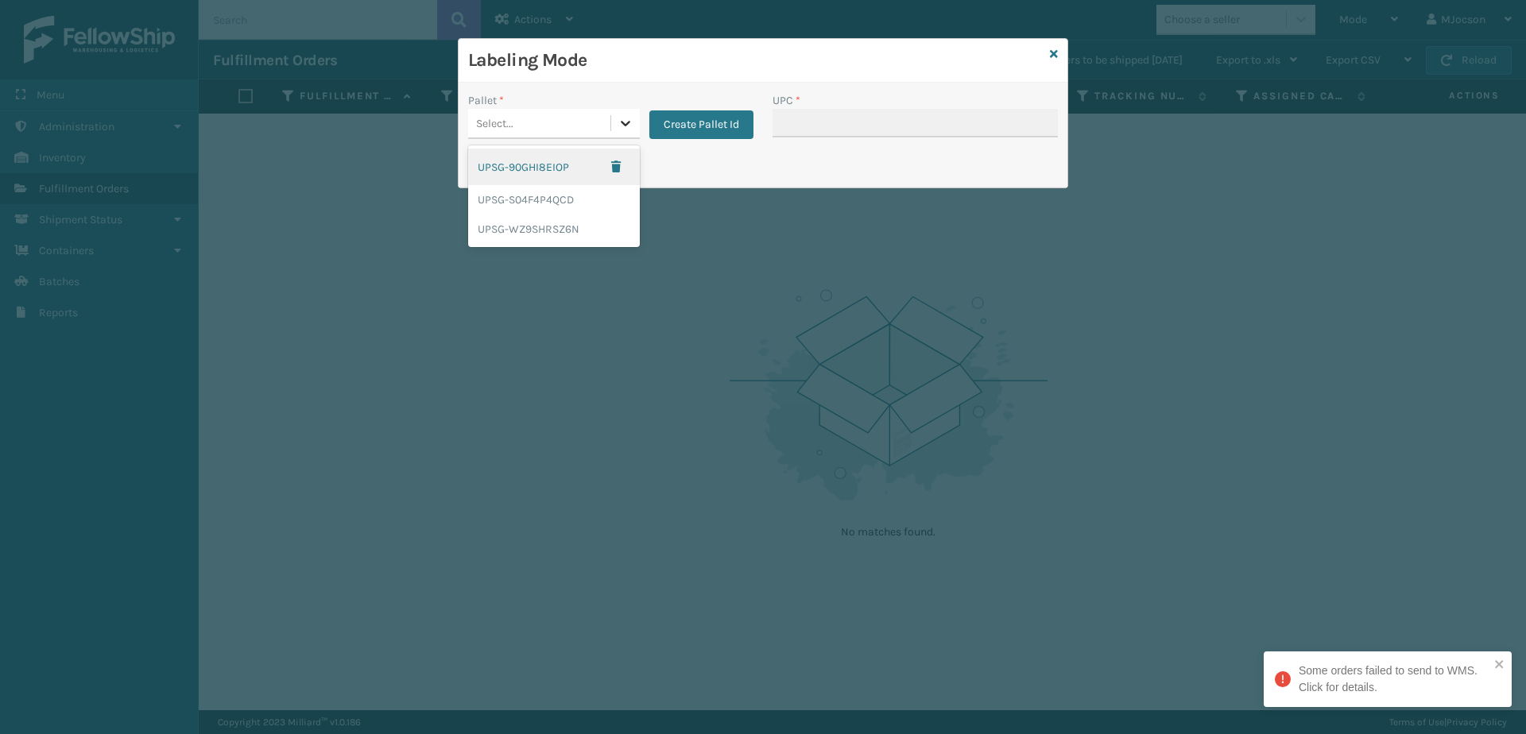 The width and height of the screenshot is (1526, 734). What do you see at coordinates (701, 125) in the screenshot?
I see `button: Create Pallet Id` at bounding box center [701, 125].